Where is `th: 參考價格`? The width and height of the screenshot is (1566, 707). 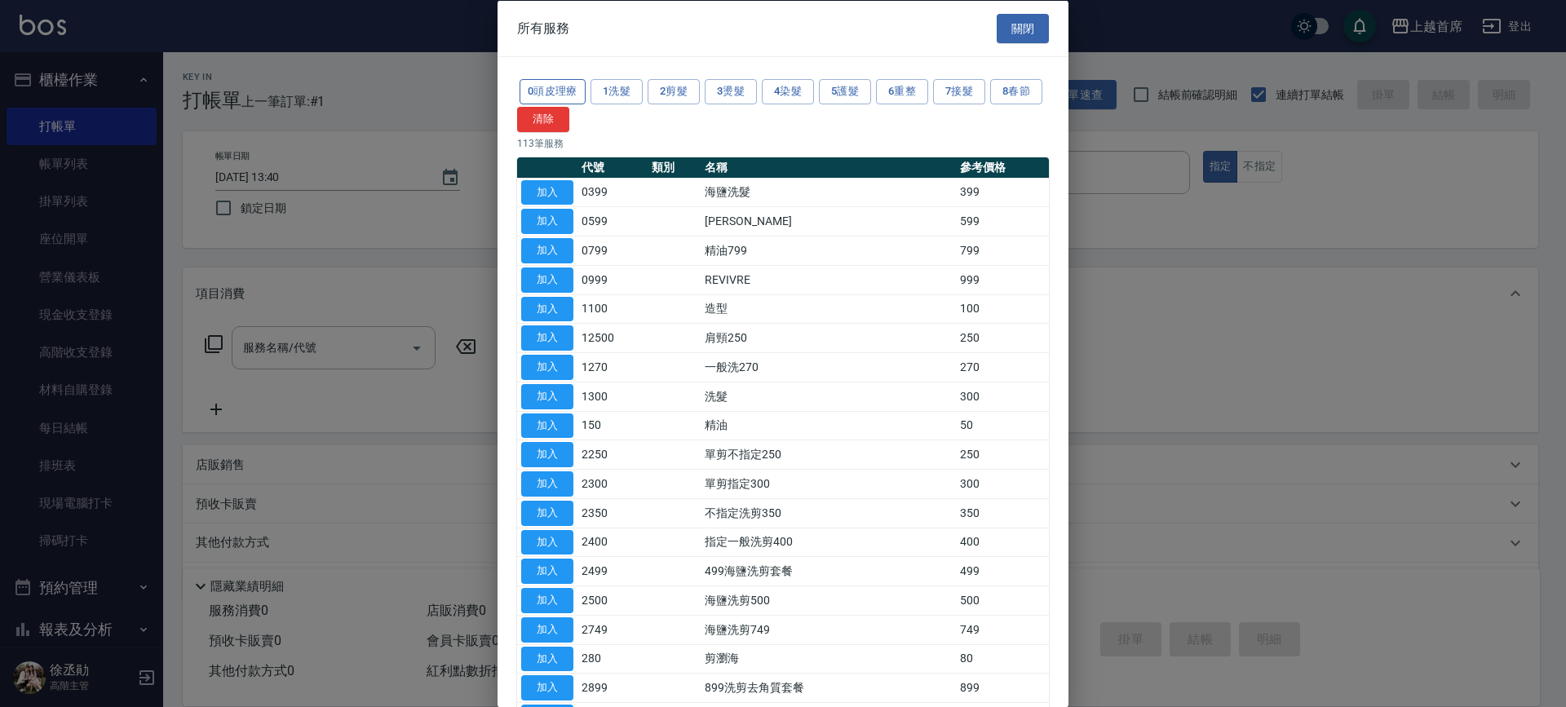
th: 參考價格 is located at coordinates (1002, 167).